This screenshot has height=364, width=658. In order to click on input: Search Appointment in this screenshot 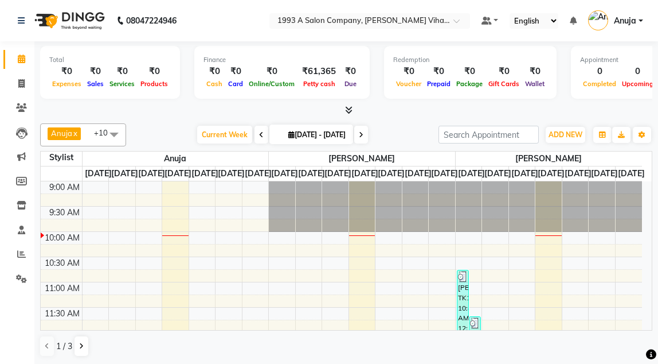, I will do `click(489, 134)`.